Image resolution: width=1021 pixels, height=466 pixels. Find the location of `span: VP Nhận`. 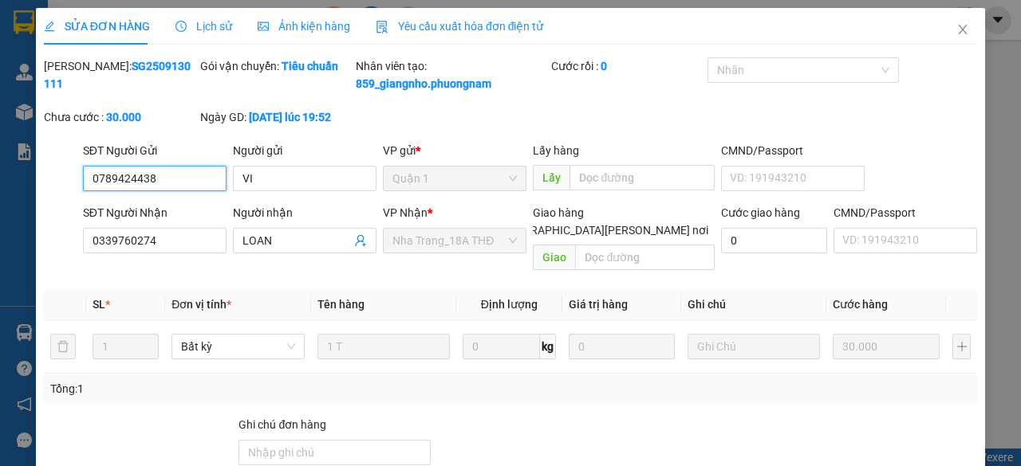

span: VP Nhận is located at coordinates (405, 213).